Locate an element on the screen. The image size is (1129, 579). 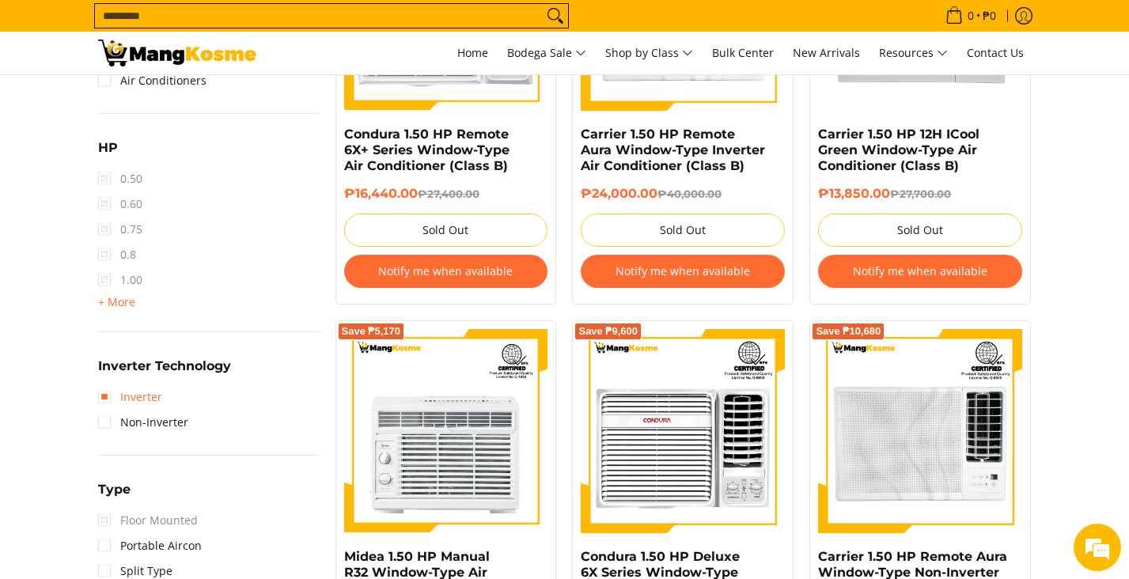
button: Search is located at coordinates (556, 16).